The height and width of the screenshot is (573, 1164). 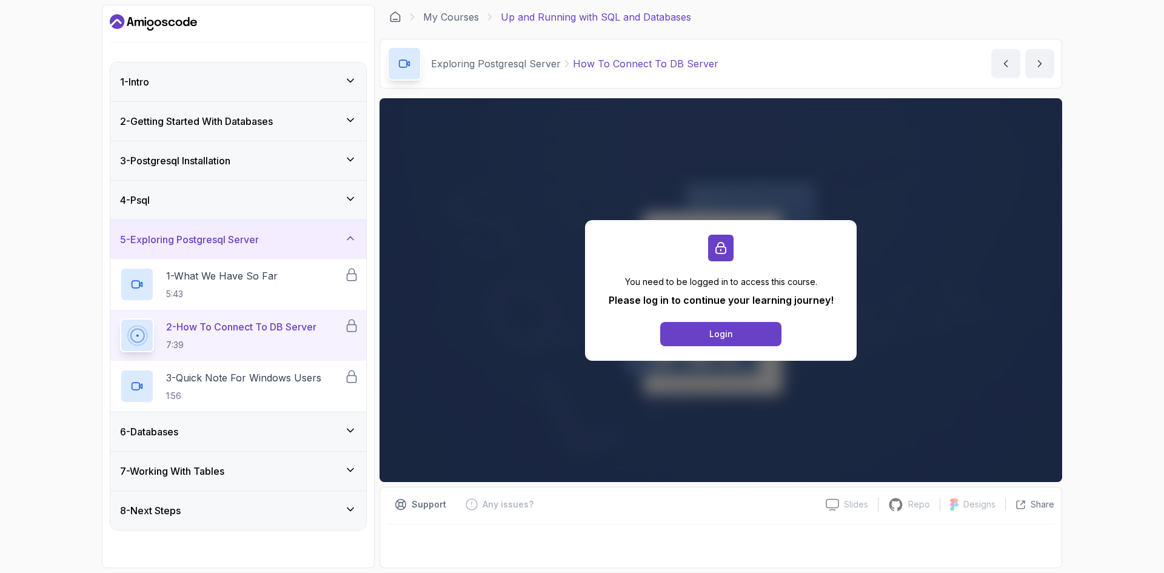 What do you see at coordinates (238, 471) in the screenshot?
I see `button: 7-Working With Tables` at bounding box center [238, 471].